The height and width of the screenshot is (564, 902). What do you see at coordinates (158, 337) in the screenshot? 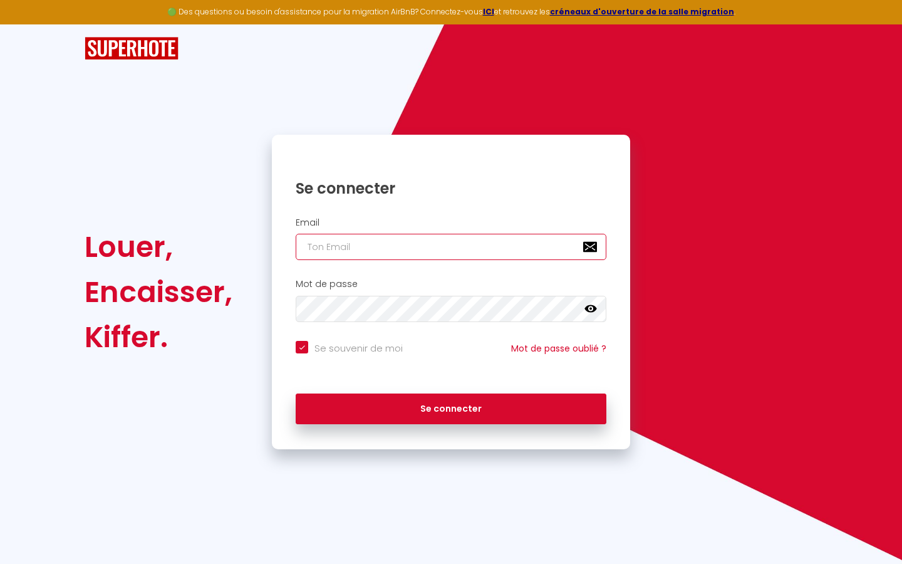
I see `div: Kiffer.` at bounding box center [158, 337].